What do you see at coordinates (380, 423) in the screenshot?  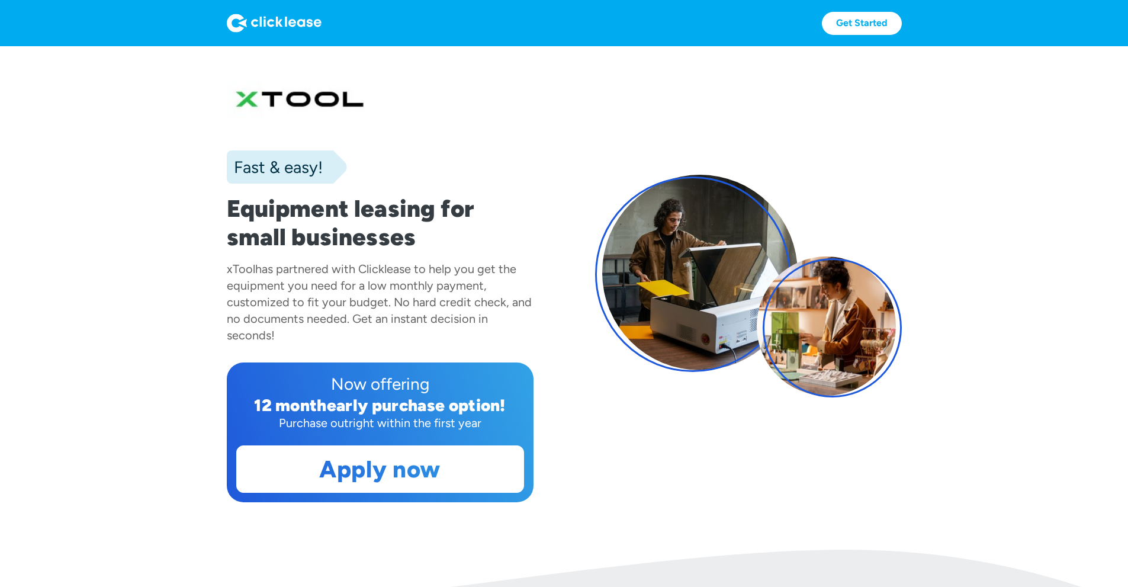 I see `div: Purchase outright within the first year` at bounding box center [380, 423].